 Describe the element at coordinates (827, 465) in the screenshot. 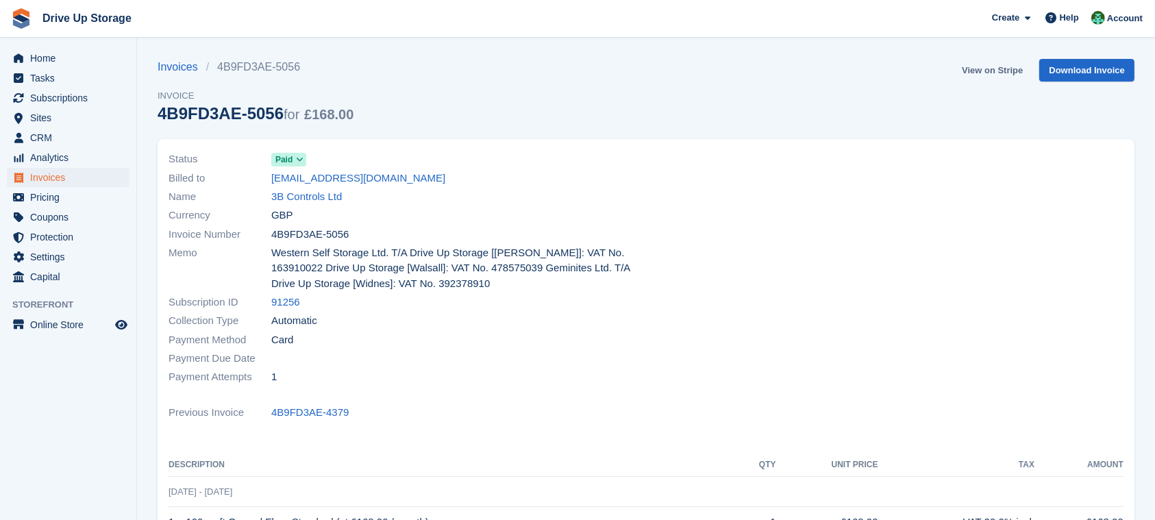

I see `th: Unit Price` at that location.